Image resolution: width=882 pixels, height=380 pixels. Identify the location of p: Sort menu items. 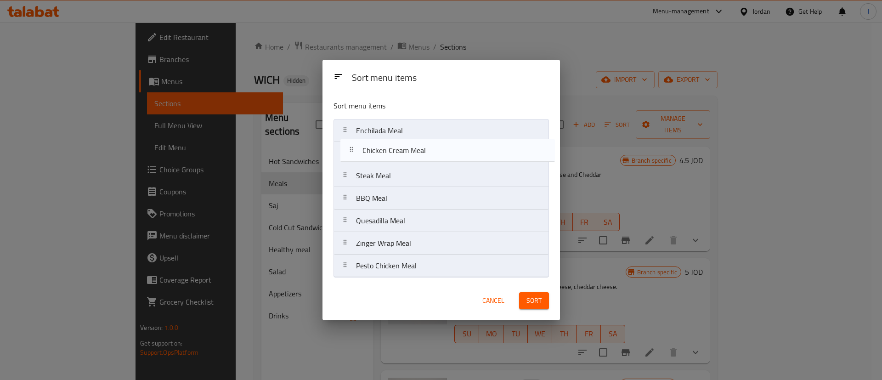
(419, 106).